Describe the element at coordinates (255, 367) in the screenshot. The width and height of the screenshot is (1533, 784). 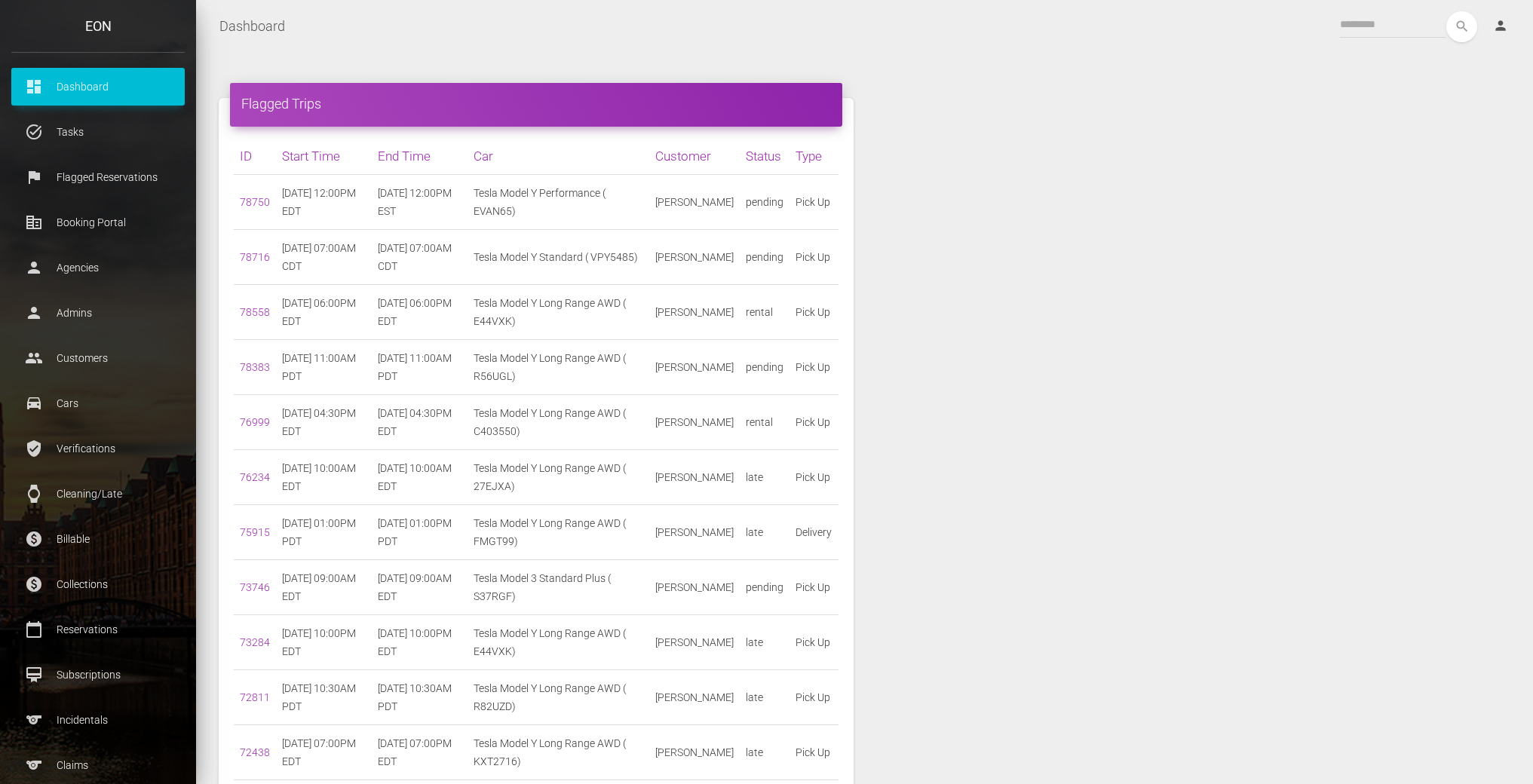
I see `a: 78383` at that location.